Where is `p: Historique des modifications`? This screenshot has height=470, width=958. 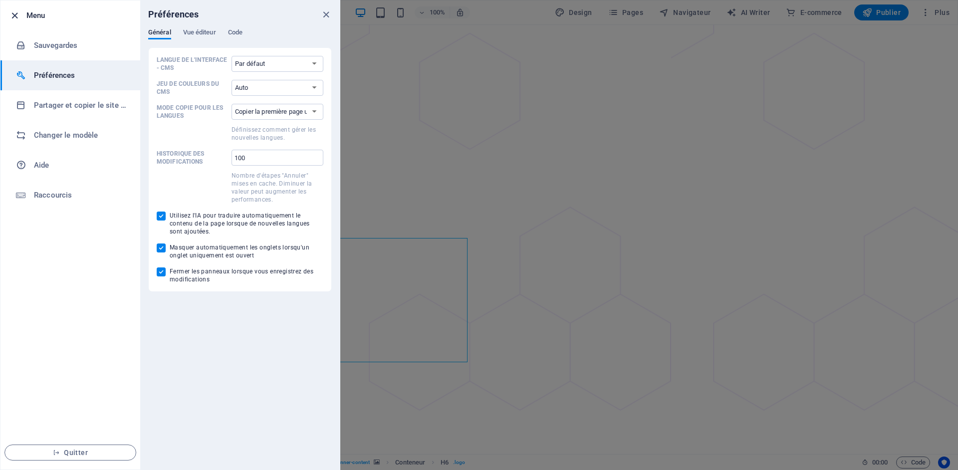 p: Historique des modifications is located at coordinates (192, 158).